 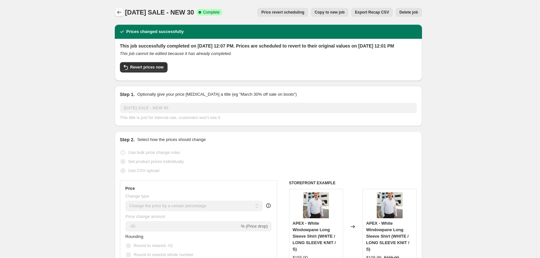 What do you see at coordinates (130, 189) in the screenshot?
I see `h3: Price` at bounding box center [130, 189].